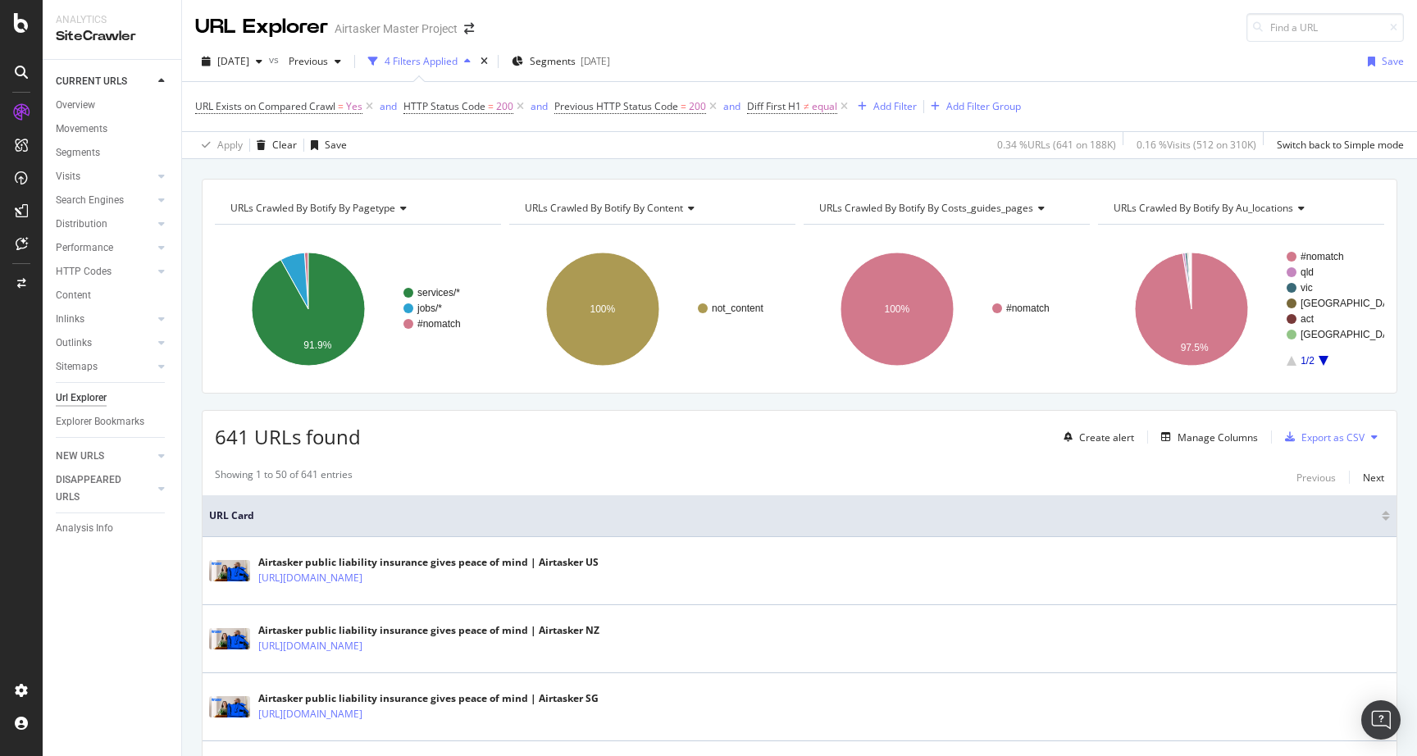  I want to click on div: Segments, so click(78, 153).